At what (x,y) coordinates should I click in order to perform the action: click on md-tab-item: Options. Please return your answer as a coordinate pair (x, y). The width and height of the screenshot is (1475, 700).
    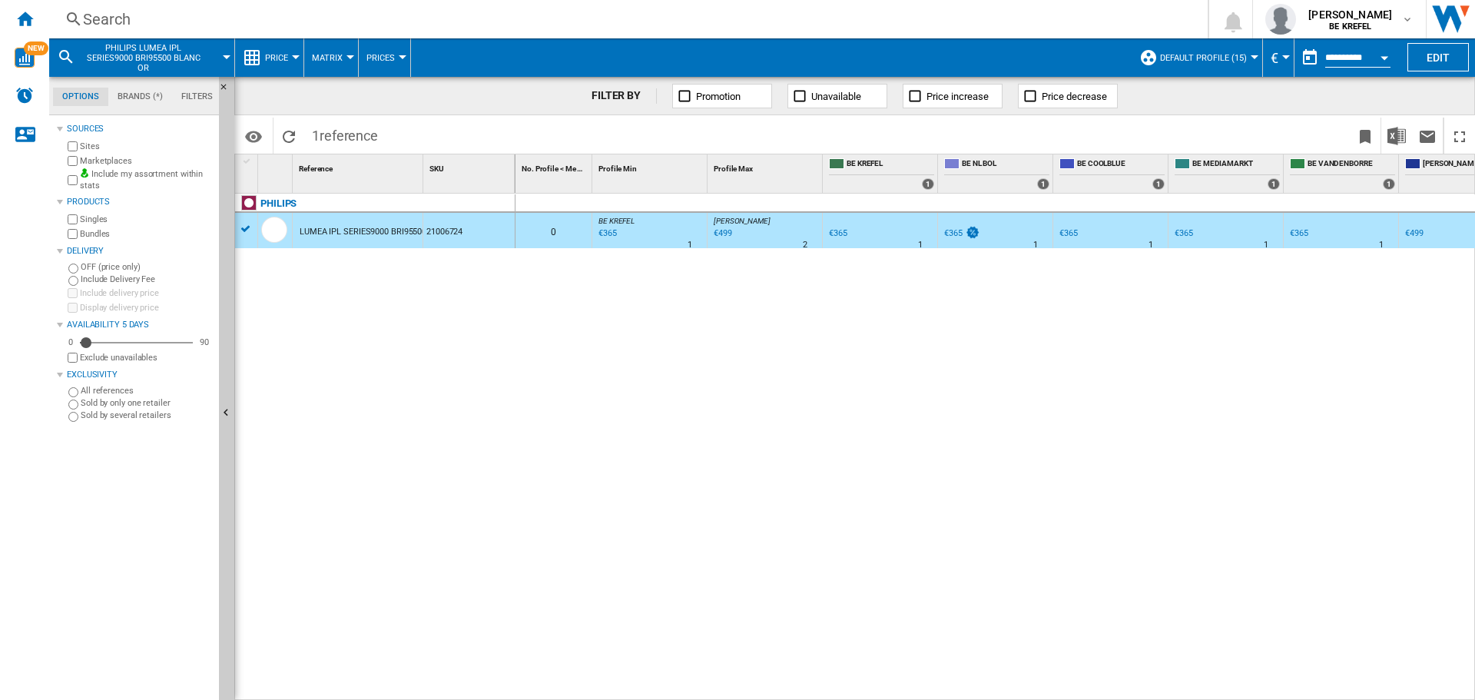
    Looking at the image, I should click on (81, 97).